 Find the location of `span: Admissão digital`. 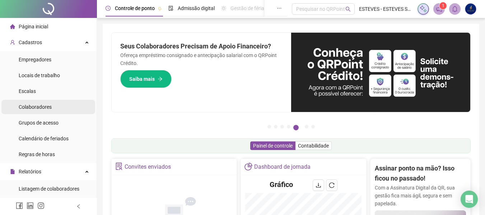

span: Admissão digital is located at coordinates (196, 8).